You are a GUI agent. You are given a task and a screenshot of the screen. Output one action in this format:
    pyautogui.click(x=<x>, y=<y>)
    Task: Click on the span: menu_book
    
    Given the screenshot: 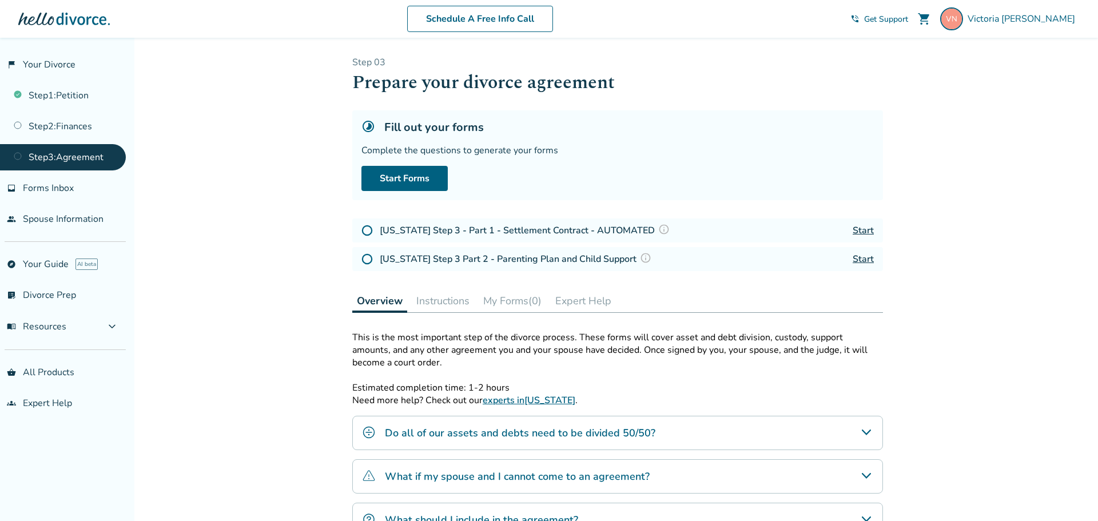 What is the action you would take?
    pyautogui.click(x=11, y=326)
    